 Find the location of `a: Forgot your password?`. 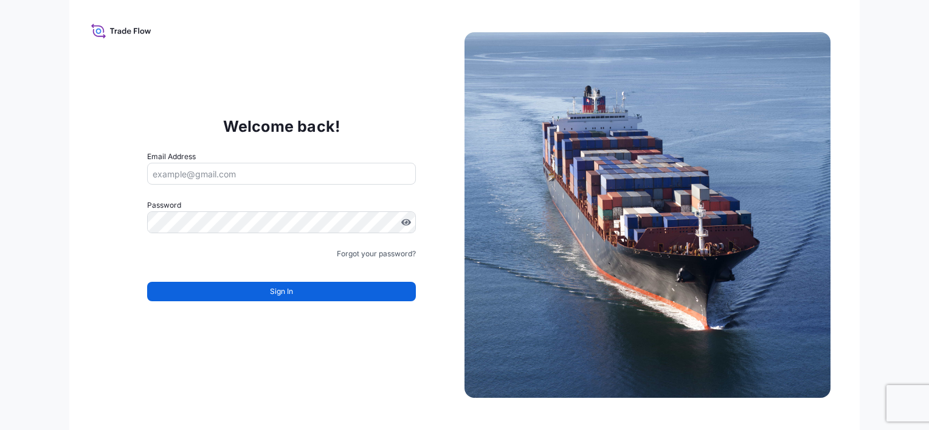

a: Forgot your password? is located at coordinates (376, 254).